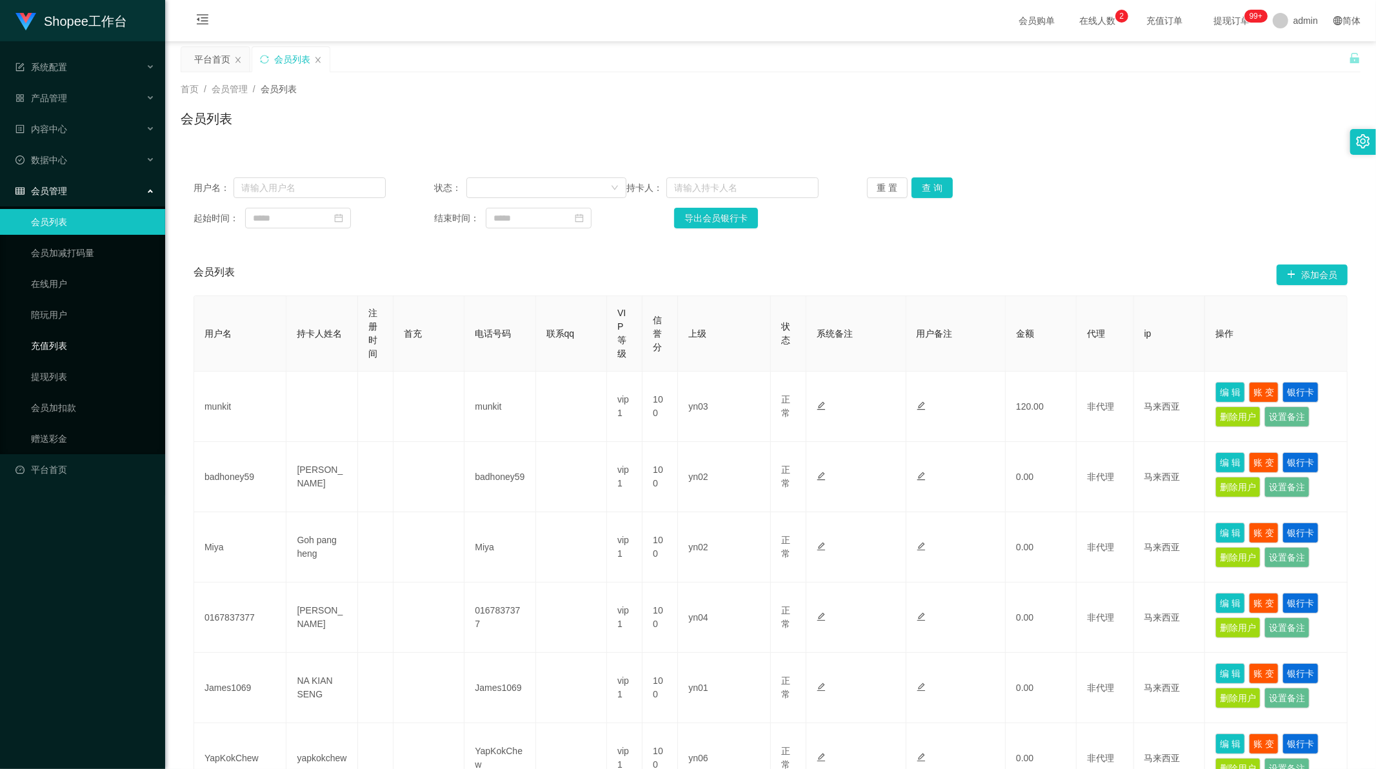  What do you see at coordinates (1256, 16) in the screenshot?
I see `sup: 322` at bounding box center [1256, 16].